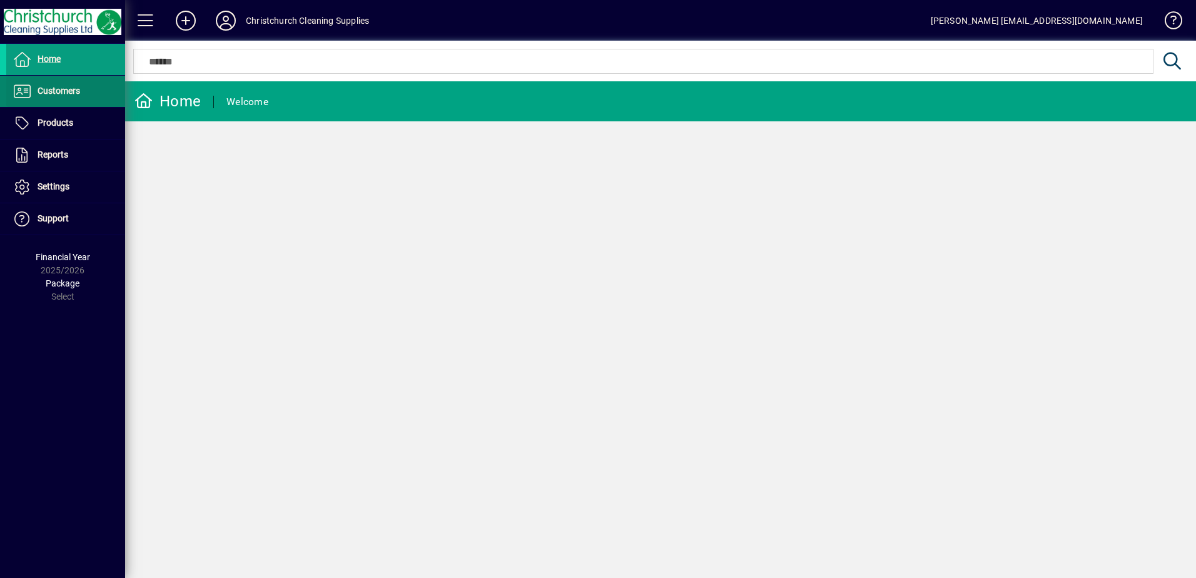 The height and width of the screenshot is (578, 1196). What do you see at coordinates (63, 283) in the screenshot?
I see `span: Package` at bounding box center [63, 283].